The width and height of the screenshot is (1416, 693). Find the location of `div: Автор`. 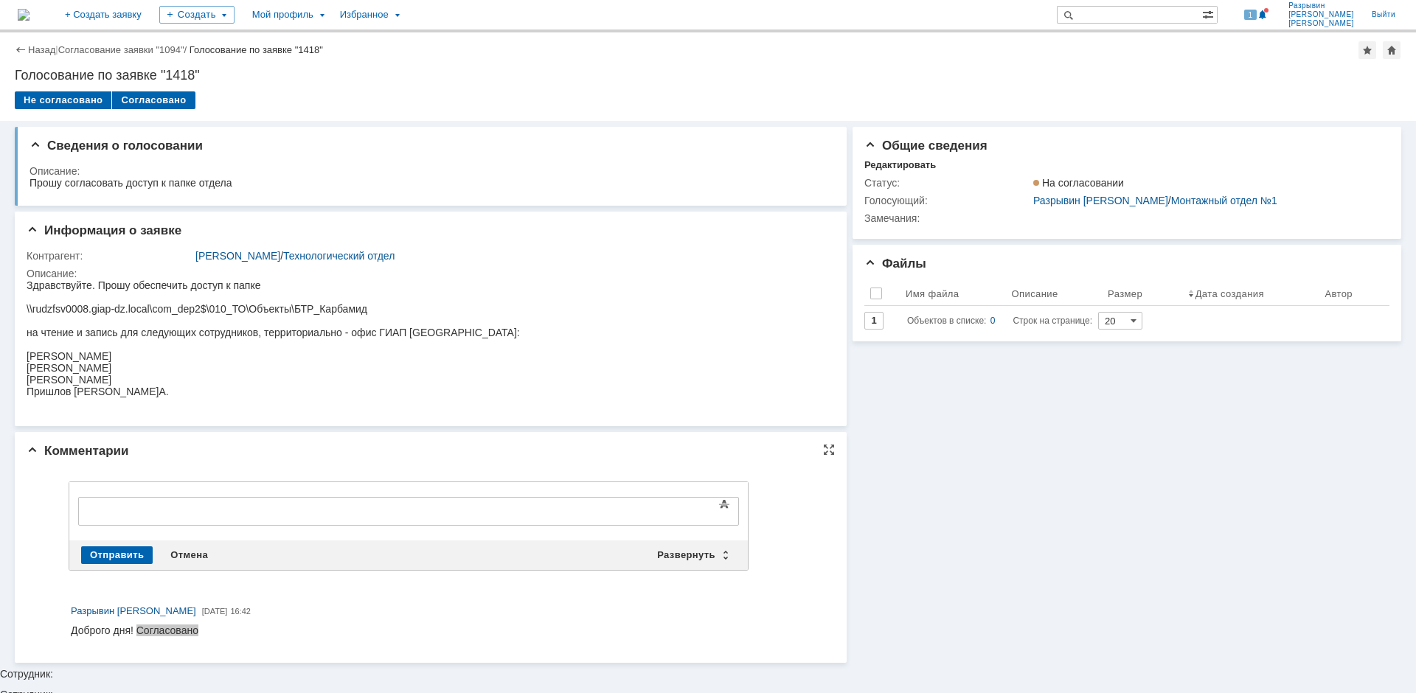

div: Автор is located at coordinates (1338, 294).